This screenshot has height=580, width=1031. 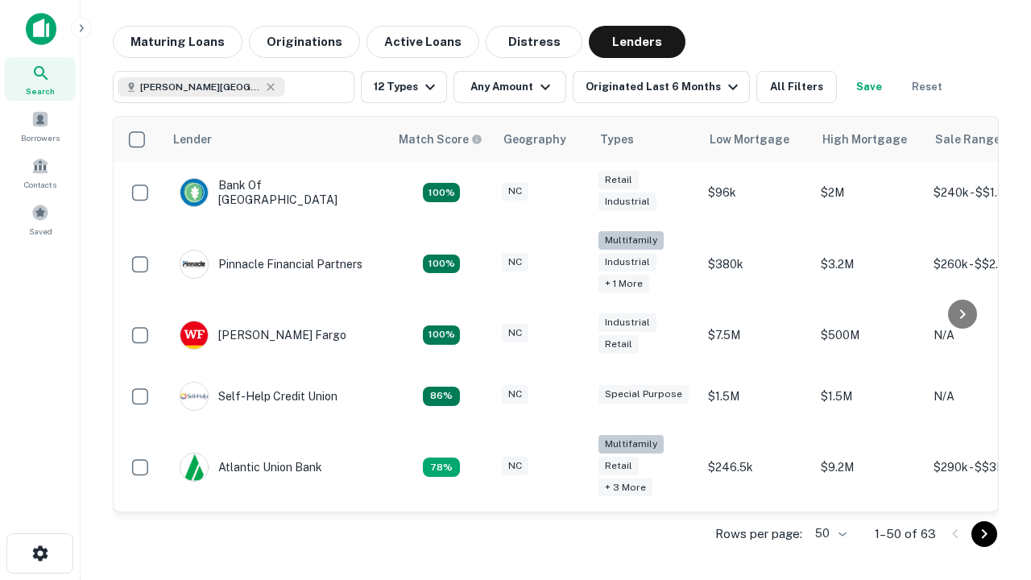 I want to click on th: Capitalize uses an advanced AI algorithm to match your search with the best lender. The match sco..., so click(x=441, y=139).